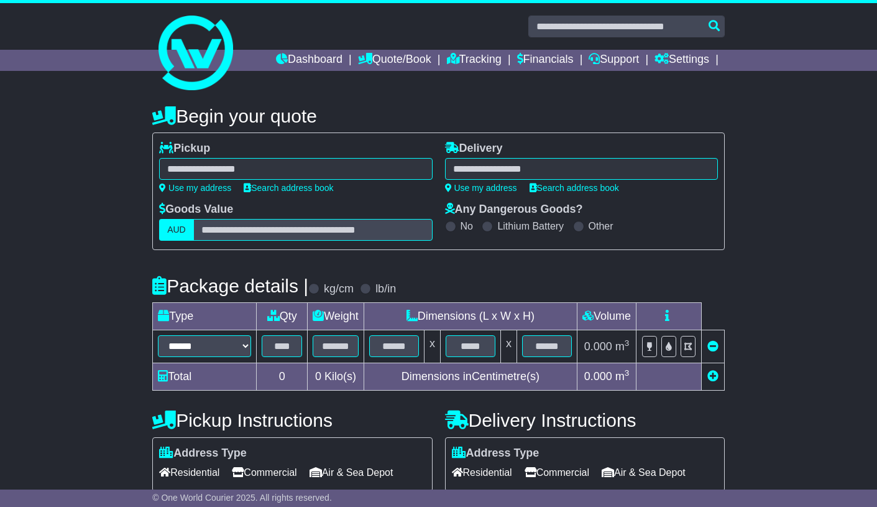 This screenshot has width=877, height=507. What do you see at coordinates (470, 376) in the screenshot?
I see `td: Dimensions in Centimetre(s)` at bounding box center [470, 376].